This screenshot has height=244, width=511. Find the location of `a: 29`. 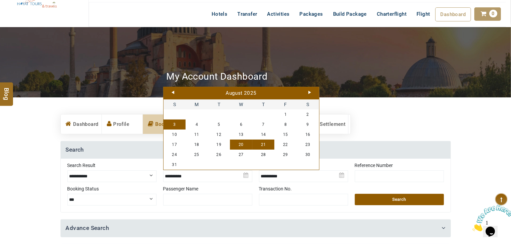

a: 29 is located at coordinates (286, 154).